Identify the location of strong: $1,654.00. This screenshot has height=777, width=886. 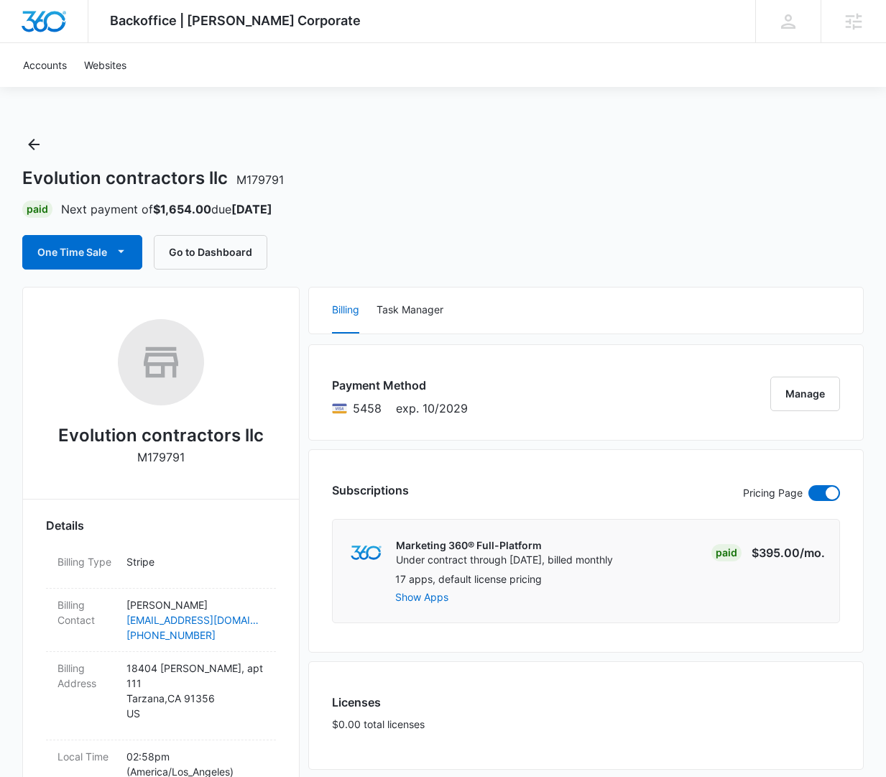
(182, 209).